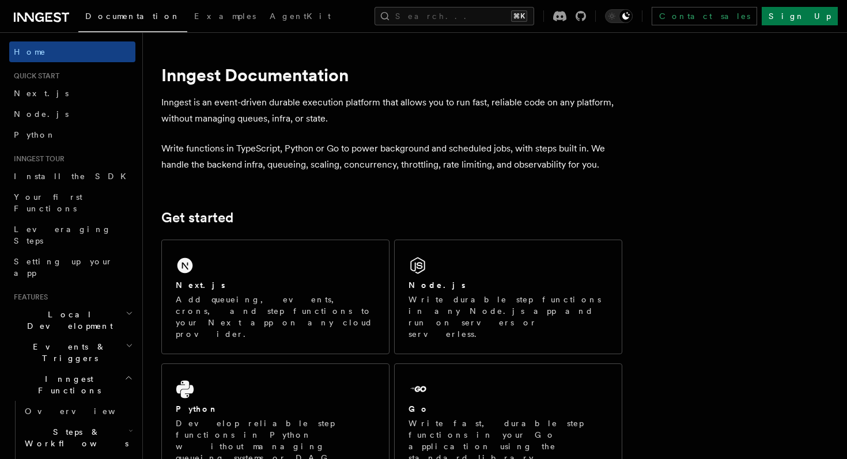  Describe the element at coordinates (72, 114) in the screenshot. I see `a: Node.js` at that location.